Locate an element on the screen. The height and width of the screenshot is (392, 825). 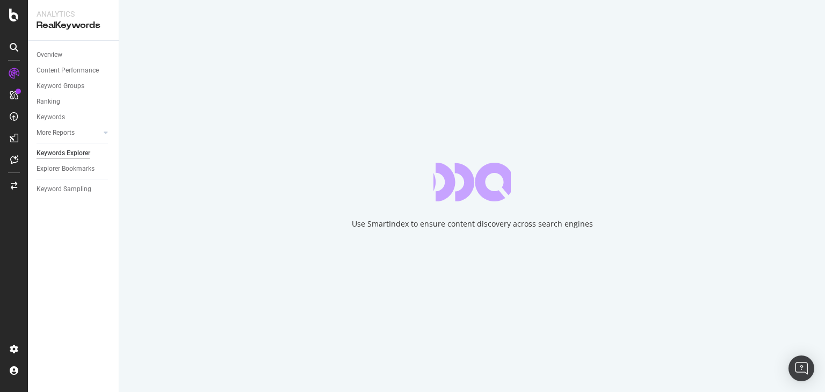
div: Content Performance is located at coordinates (68, 70).